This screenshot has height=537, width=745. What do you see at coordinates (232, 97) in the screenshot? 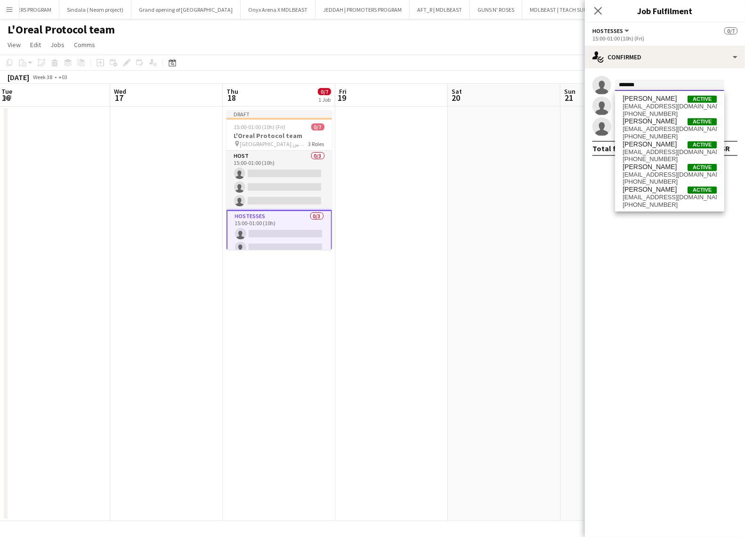
I see `span: 18` at bounding box center [232, 97].